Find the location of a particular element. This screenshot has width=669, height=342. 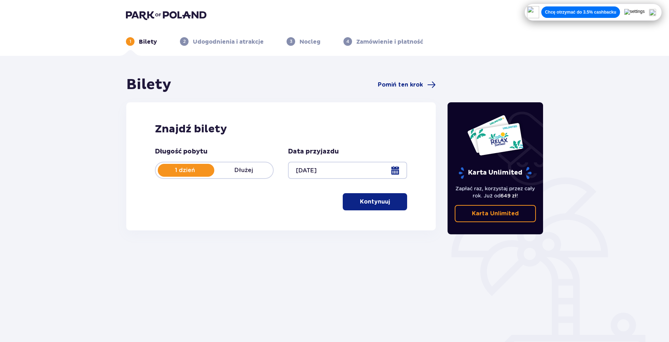

div: 2Udogodnienia i atrakcje is located at coordinates (222, 41).